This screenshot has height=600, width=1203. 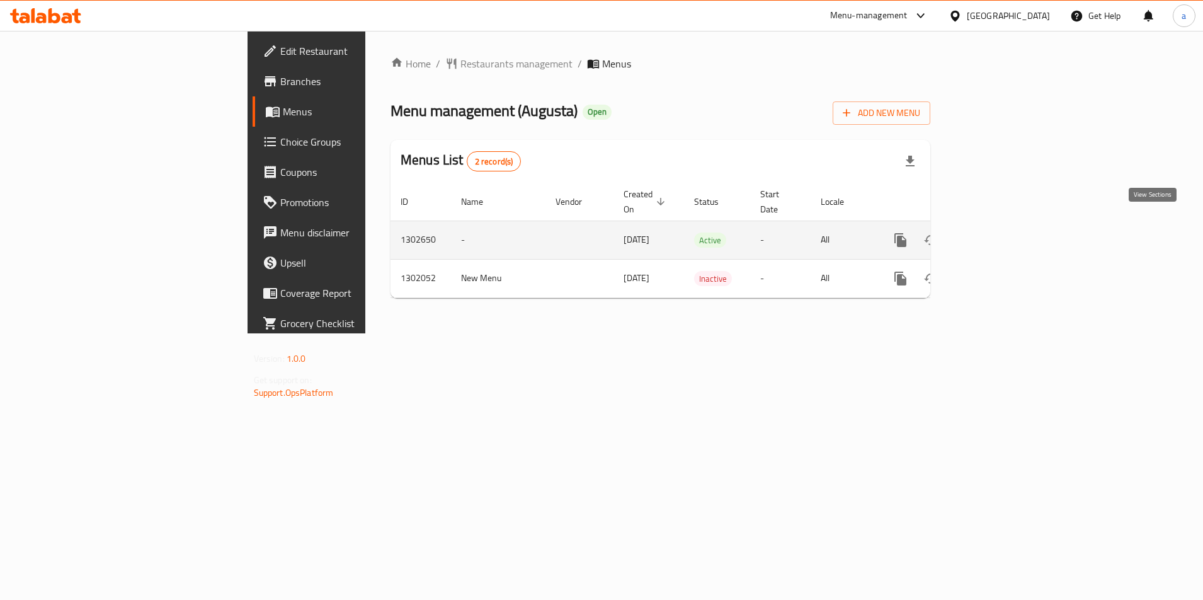 I want to click on div: Export file, so click(x=910, y=161).